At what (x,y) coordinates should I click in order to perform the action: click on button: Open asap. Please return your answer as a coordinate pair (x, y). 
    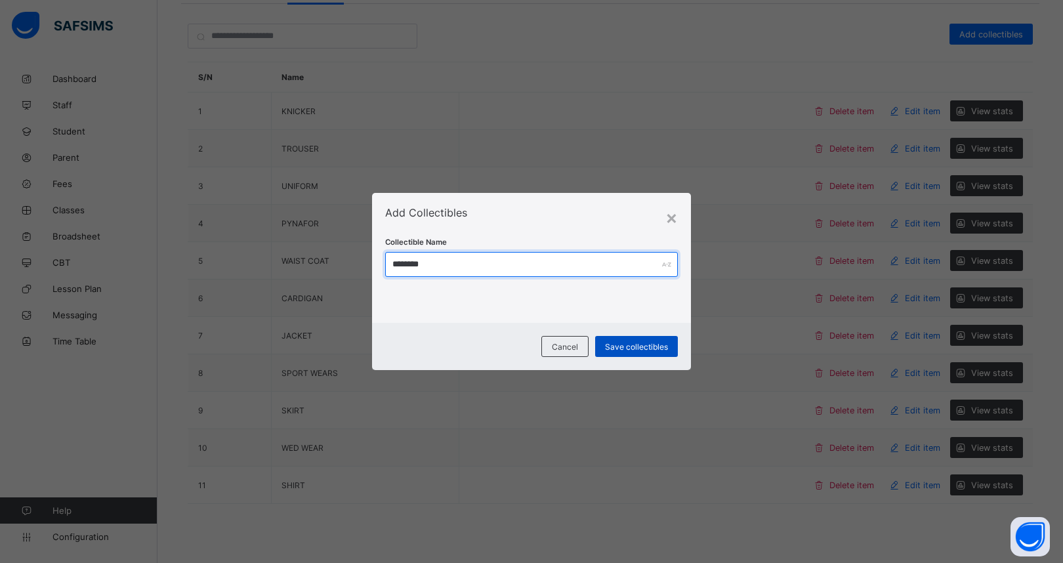
    Looking at the image, I should click on (1030, 537).